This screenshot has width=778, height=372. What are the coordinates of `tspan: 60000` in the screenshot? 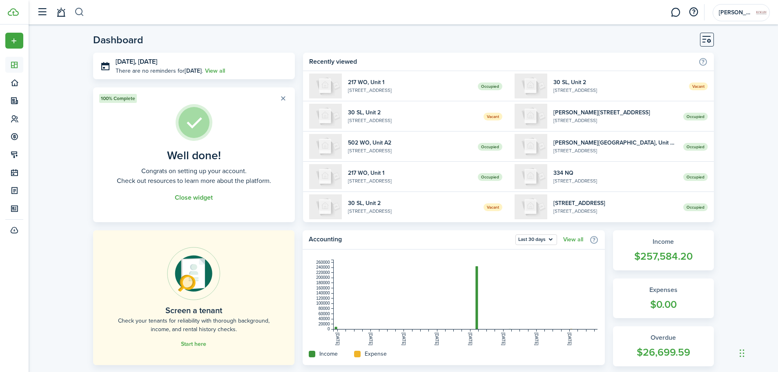 It's located at (324, 314).